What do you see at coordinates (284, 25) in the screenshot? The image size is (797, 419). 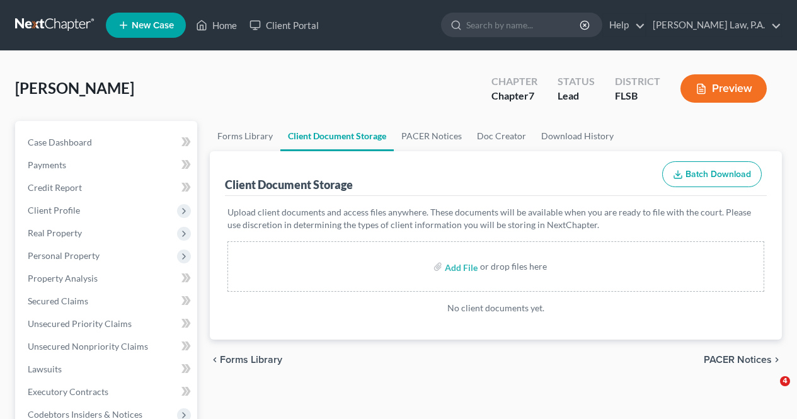 I see `a: Client Portal` at bounding box center [284, 25].